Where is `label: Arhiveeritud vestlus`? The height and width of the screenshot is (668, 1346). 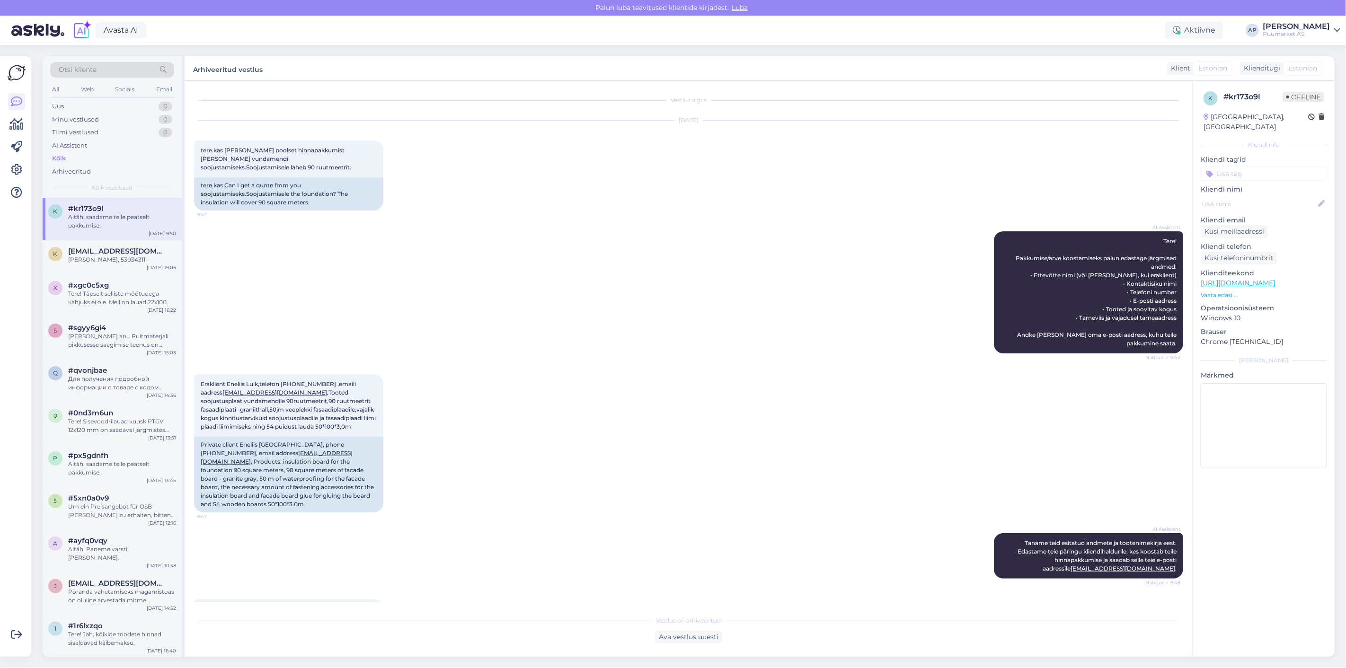 label: Arhiveeritud vestlus is located at coordinates (228, 68).